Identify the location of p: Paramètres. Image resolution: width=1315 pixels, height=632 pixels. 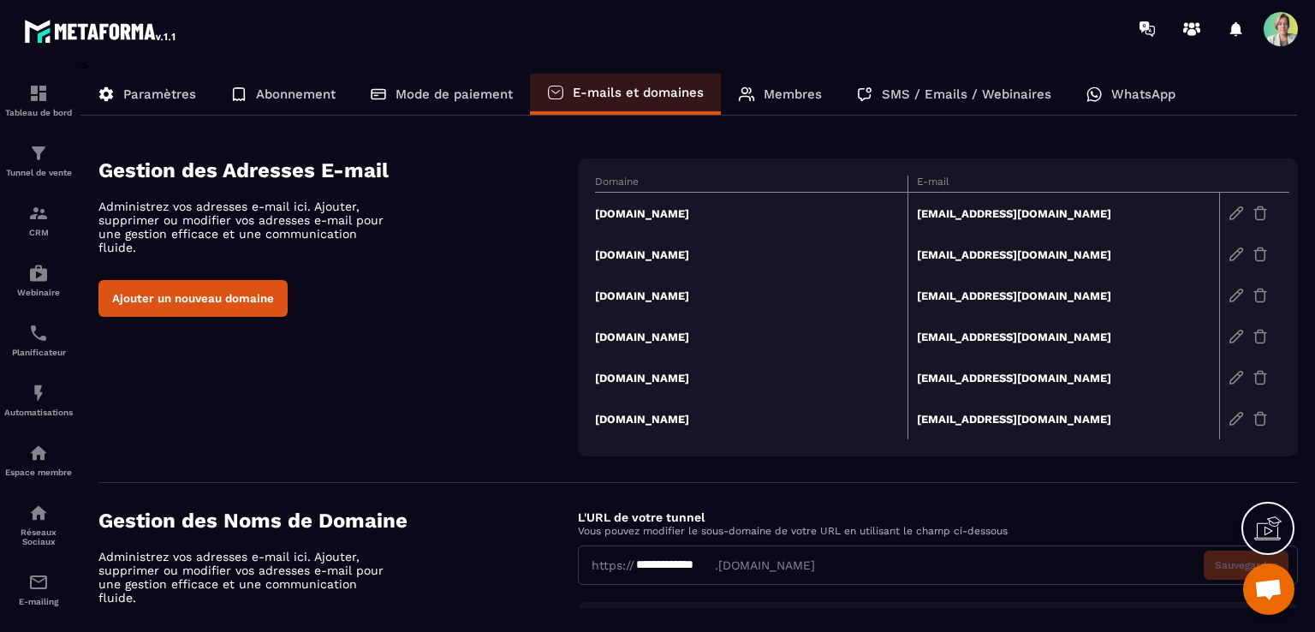
(159, 94).